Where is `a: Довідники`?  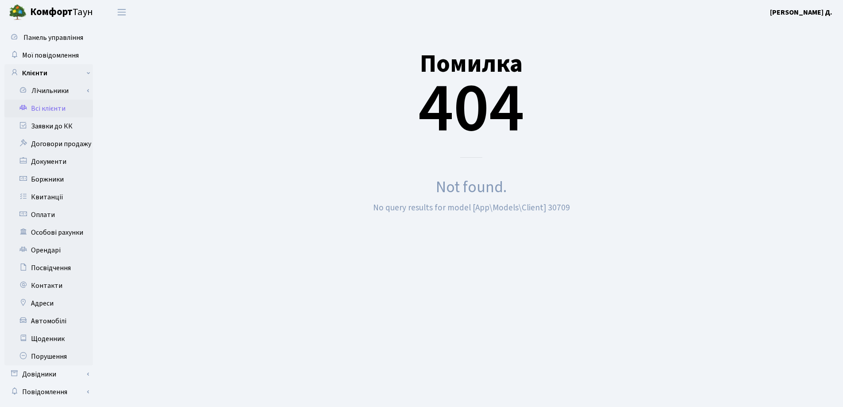
a: Довідники is located at coordinates (49, 374).